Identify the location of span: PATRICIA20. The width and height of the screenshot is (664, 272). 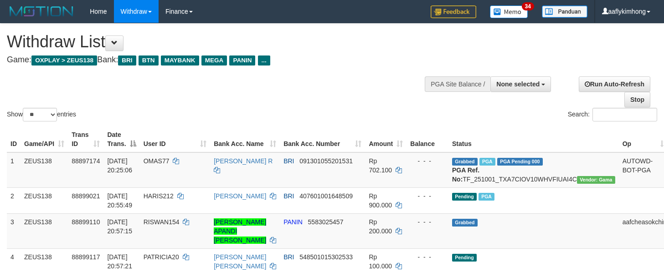
(161, 257).